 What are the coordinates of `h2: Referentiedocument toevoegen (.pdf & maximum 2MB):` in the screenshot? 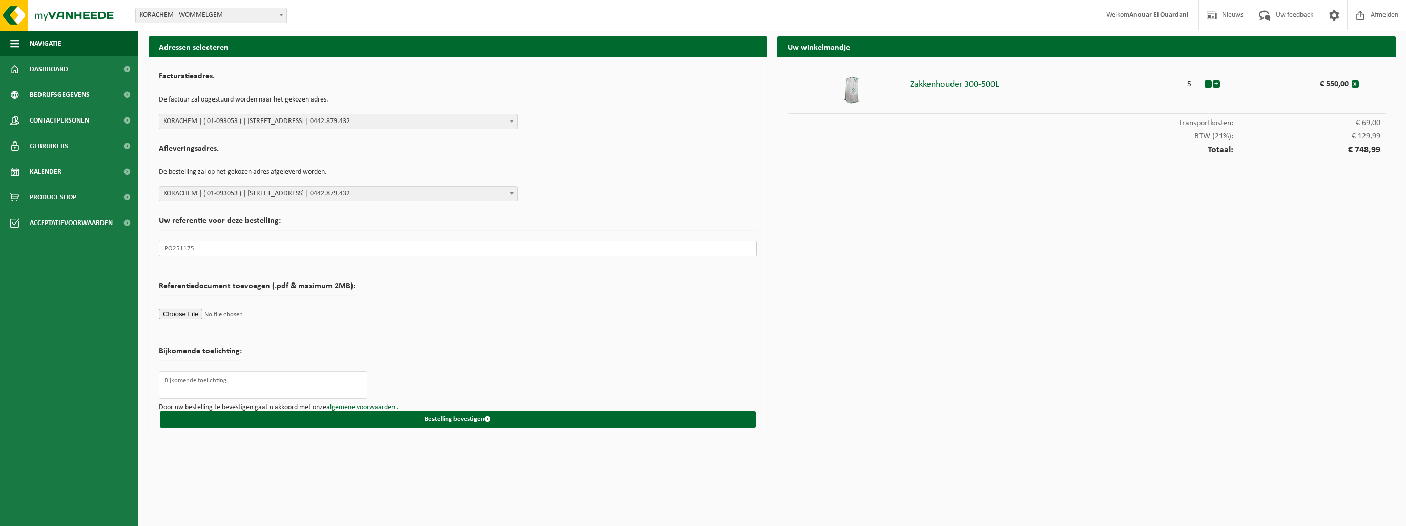 It's located at (257, 288).